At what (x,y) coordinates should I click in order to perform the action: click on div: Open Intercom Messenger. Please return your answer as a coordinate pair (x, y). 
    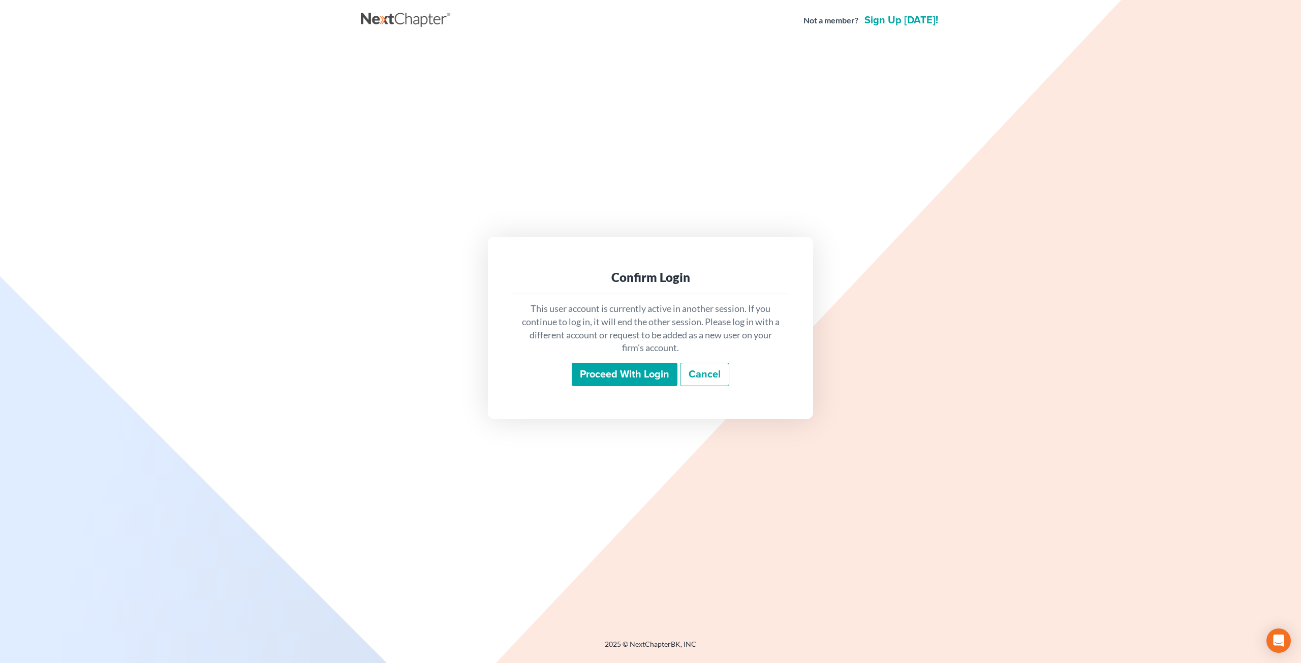
    Looking at the image, I should click on (1279, 641).